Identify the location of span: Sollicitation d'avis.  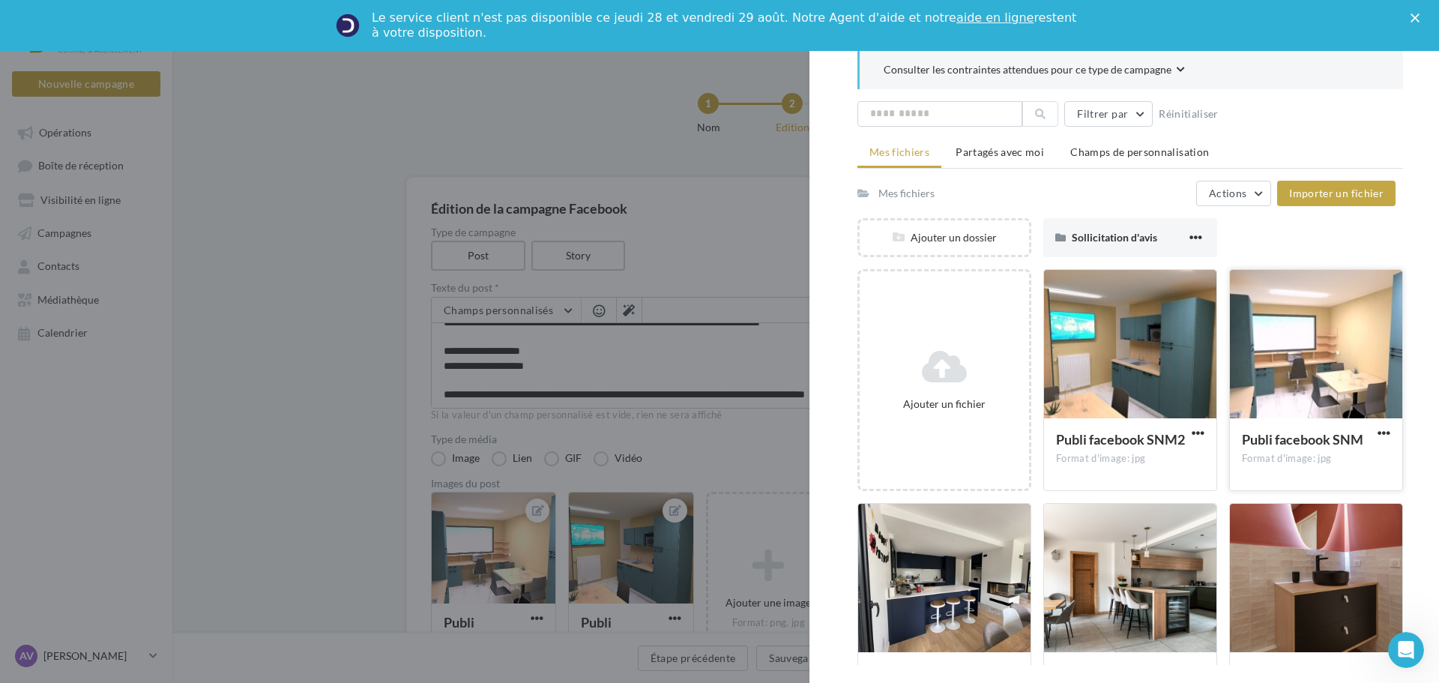
(1114, 237).